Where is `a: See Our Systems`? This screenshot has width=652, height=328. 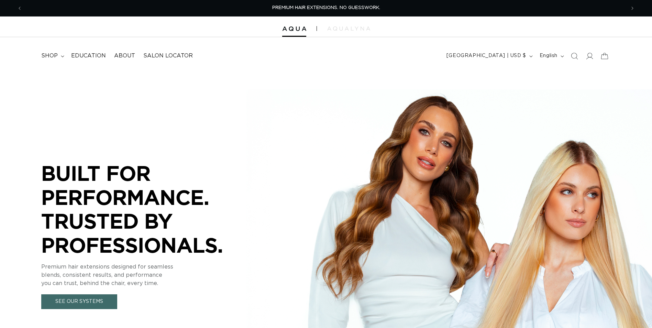
a: See Our Systems is located at coordinates (79, 301).